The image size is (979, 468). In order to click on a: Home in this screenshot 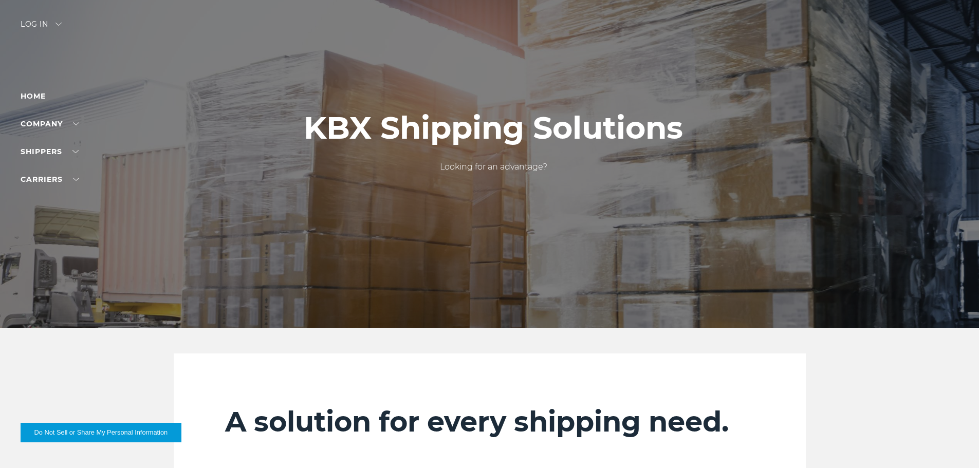, I will do `click(33, 96)`.